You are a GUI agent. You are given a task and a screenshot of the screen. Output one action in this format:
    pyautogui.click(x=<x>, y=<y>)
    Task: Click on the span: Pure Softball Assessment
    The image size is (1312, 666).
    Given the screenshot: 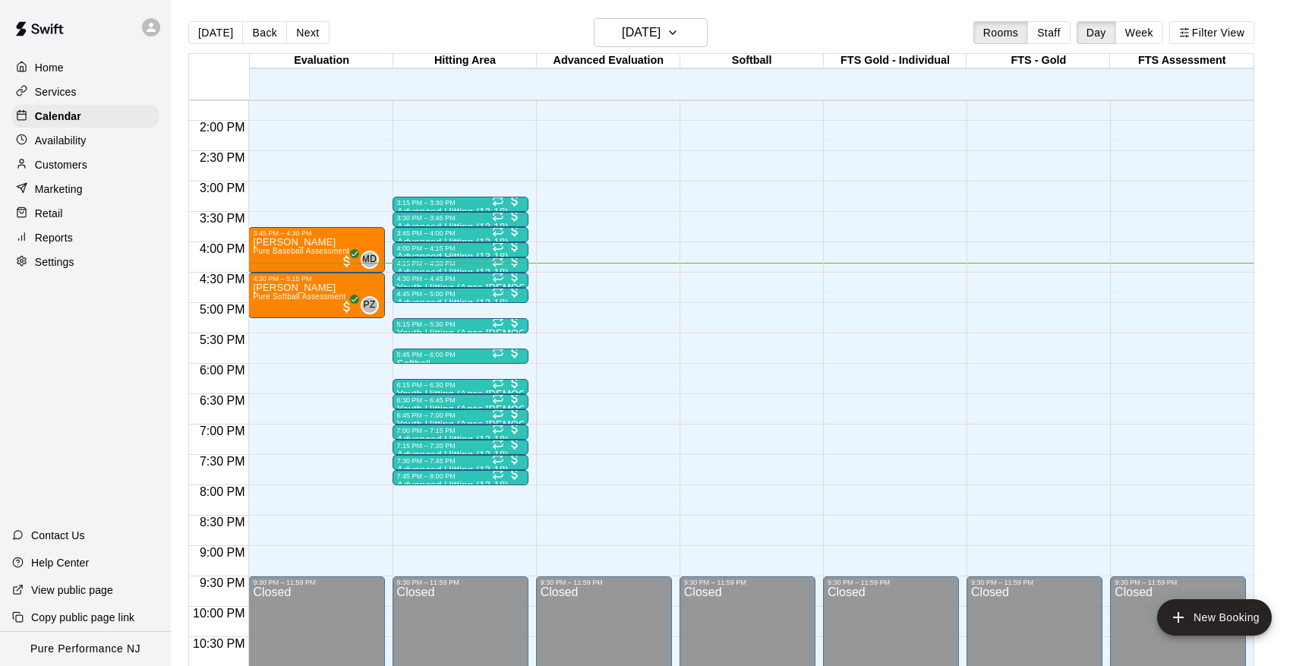 What is the action you would take?
    pyautogui.click(x=299, y=296)
    